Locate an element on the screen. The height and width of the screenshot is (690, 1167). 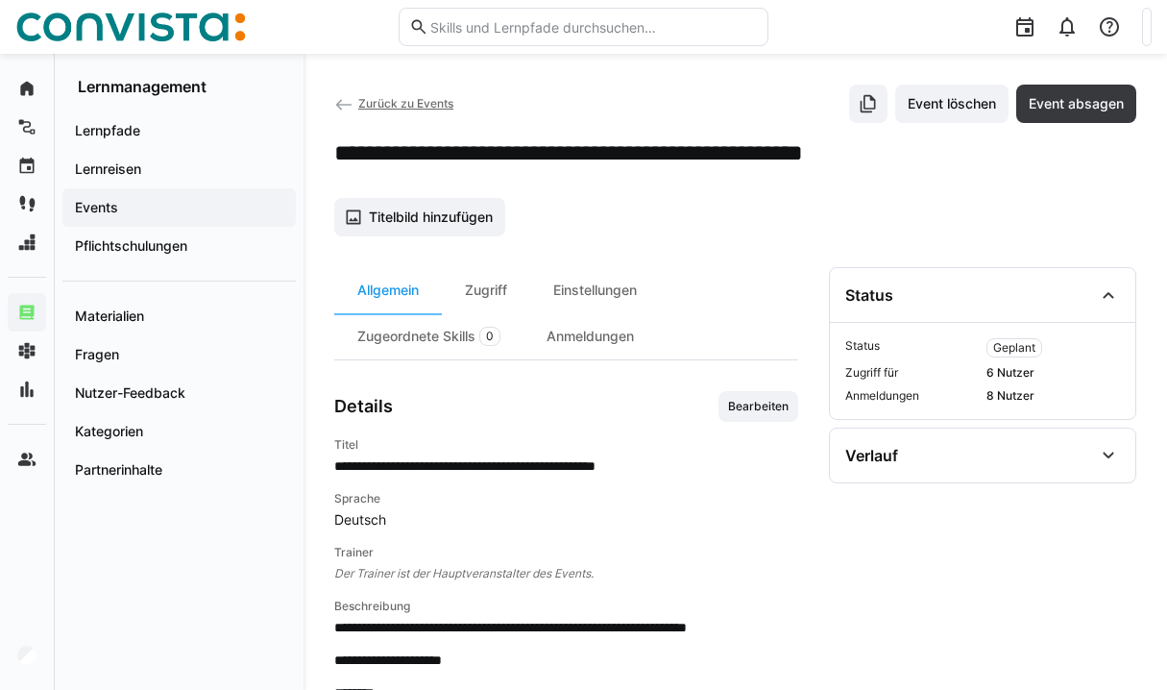
div: Einstellungen is located at coordinates (595, 290).